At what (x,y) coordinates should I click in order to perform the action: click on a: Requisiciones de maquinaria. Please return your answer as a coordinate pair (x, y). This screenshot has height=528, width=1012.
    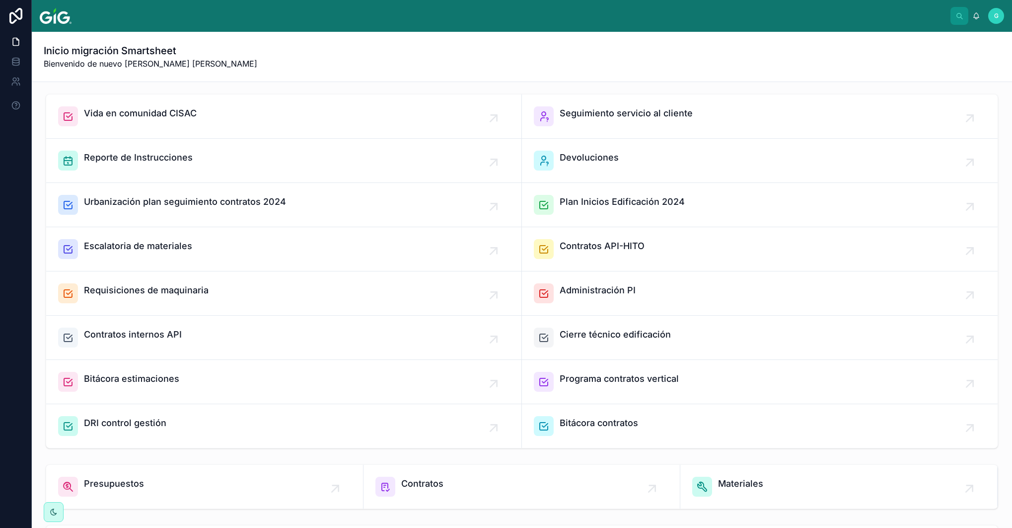
    Looking at the image, I should click on (284, 293).